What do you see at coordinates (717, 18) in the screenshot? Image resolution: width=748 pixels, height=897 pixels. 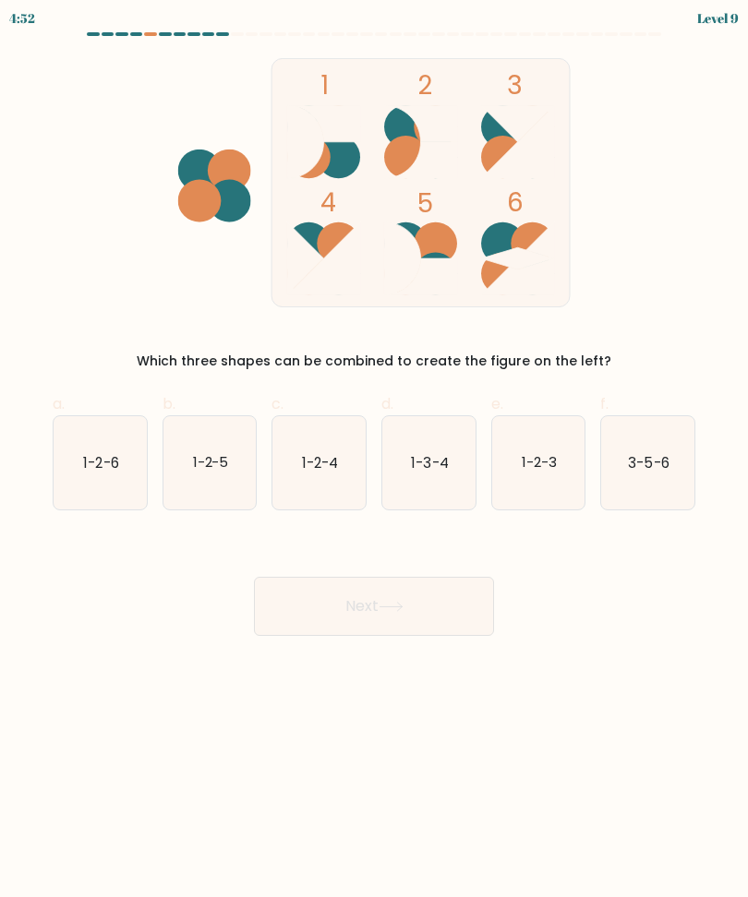 I see `div: Level 9` at bounding box center [717, 18].